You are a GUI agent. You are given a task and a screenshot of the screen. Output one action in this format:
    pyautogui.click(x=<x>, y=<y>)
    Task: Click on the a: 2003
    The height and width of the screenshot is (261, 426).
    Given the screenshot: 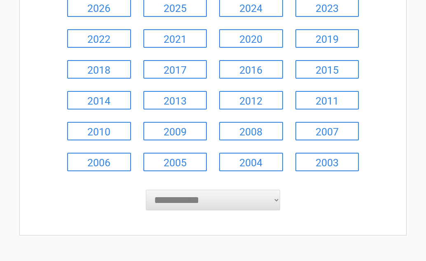 What is the action you would take?
    pyautogui.click(x=327, y=162)
    